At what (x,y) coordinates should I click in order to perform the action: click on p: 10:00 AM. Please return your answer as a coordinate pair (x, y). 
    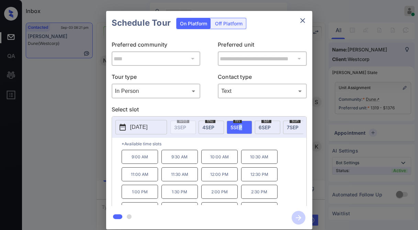
    Looking at the image, I should click on (219, 157).